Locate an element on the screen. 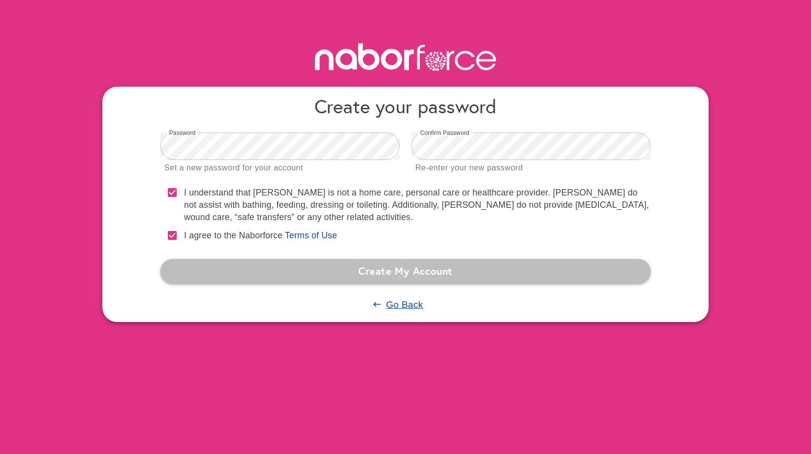 The height and width of the screenshot is (454, 811). u: Go Back is located at coordinates (404, 304).